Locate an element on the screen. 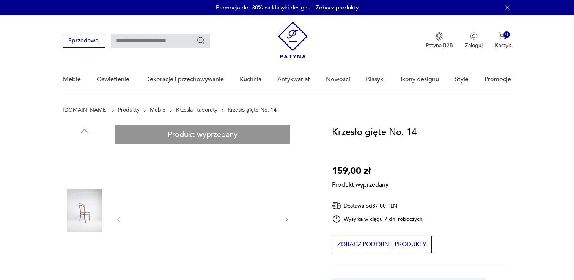  a: Sprzedawaj is located at coordinates (84, 41).